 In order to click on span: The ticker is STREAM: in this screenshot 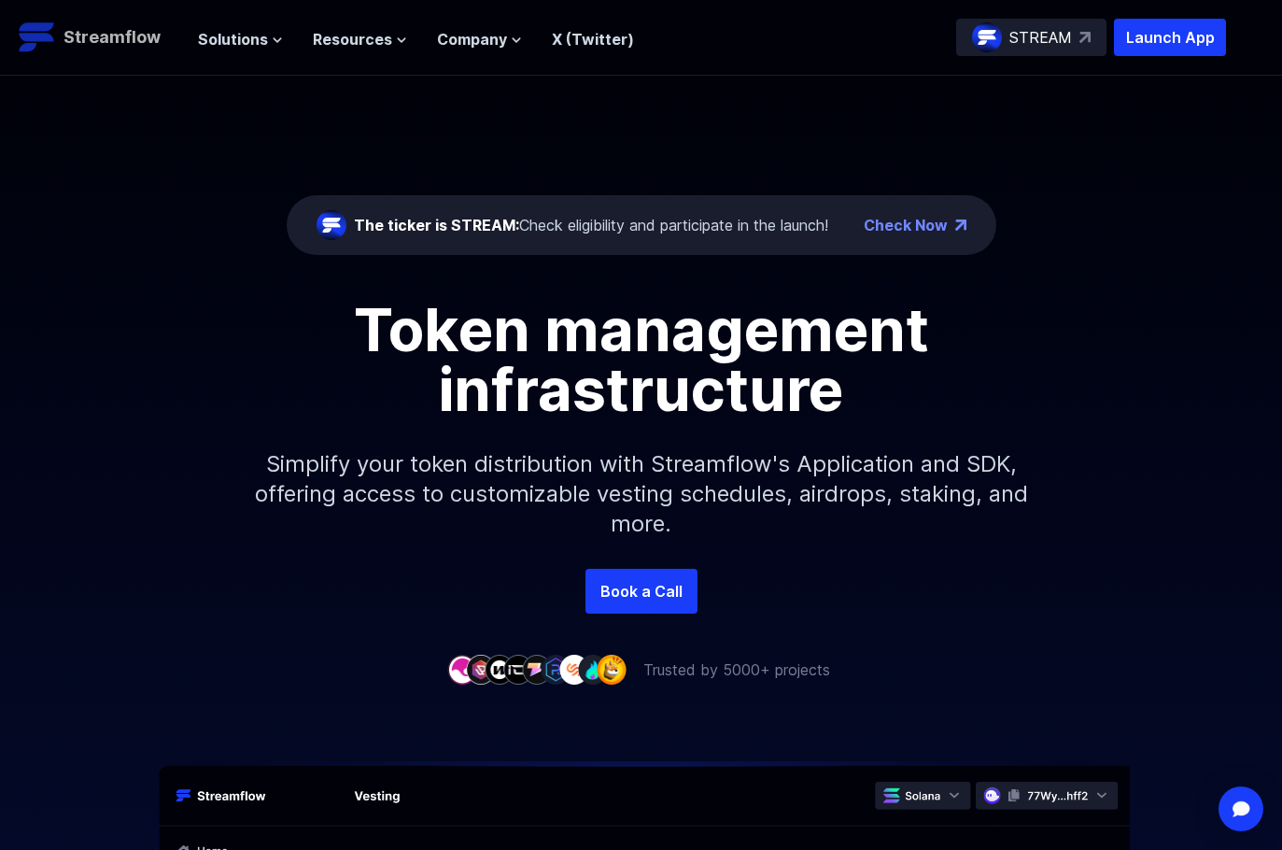, I will do `click(436, 225)`.